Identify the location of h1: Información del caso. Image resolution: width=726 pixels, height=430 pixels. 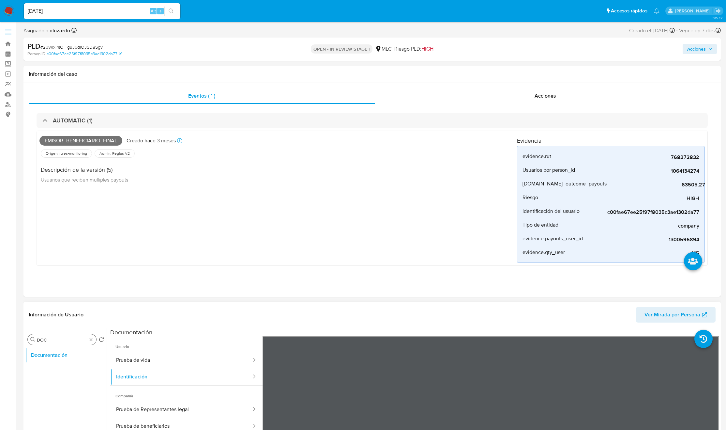
(372, 74).